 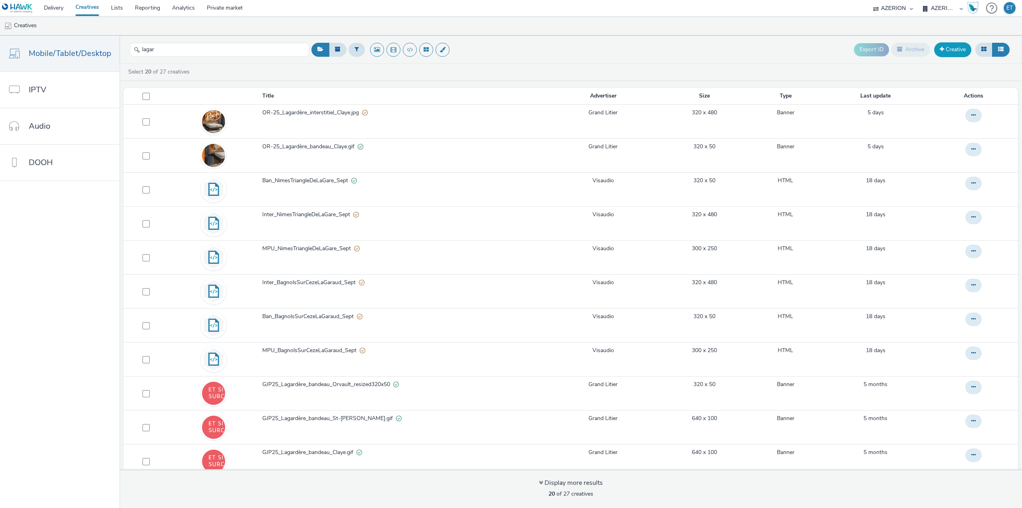 I want to click on a: Creative, so click(x=953, y=50).